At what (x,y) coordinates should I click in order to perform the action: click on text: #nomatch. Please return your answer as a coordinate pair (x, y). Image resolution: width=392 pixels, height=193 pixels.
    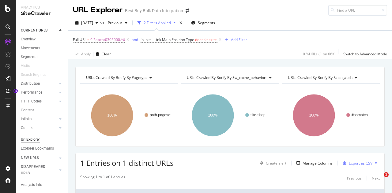
    Looking at the image, I should click on (359, 115).